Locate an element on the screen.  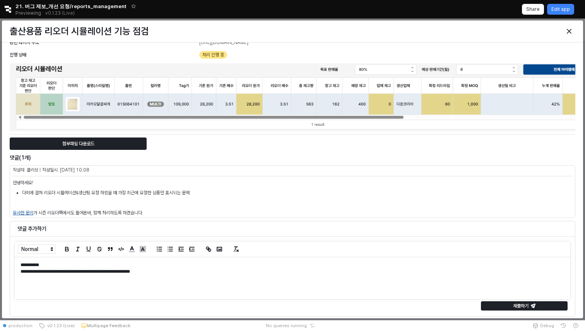
button: Releases and History is located at coordinates (60, 13).